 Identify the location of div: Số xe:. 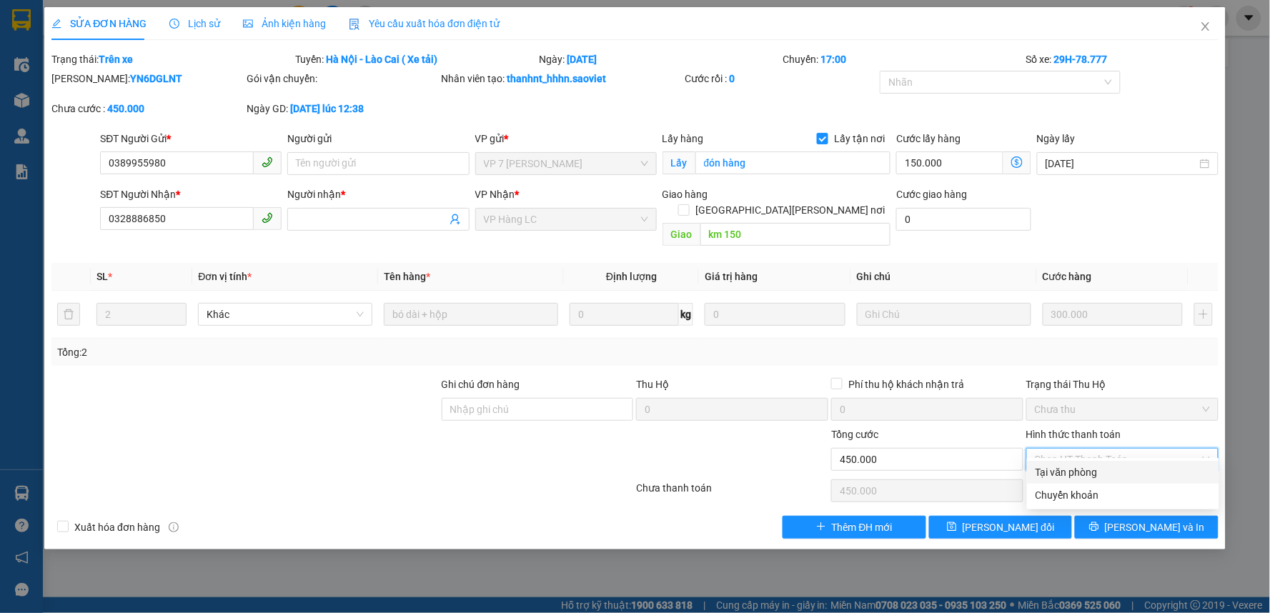
(1122, 59).